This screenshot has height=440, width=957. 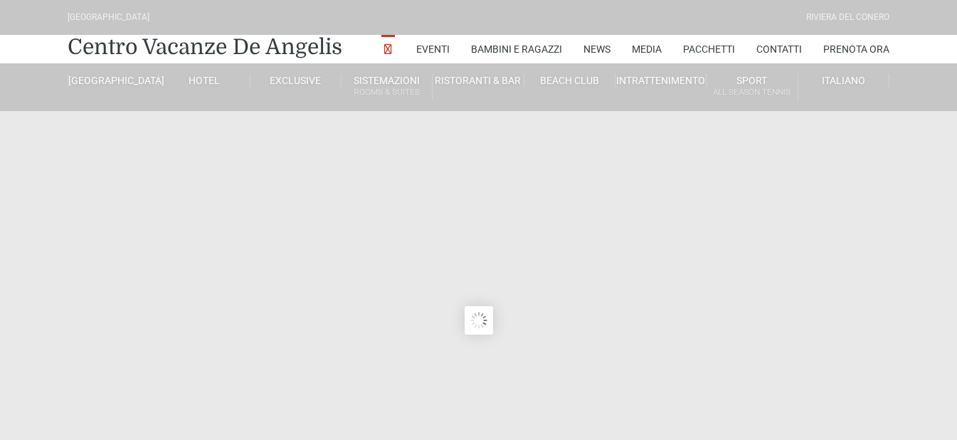 I want to click on small: Rooms & Suites, so click(x=386, y=92).